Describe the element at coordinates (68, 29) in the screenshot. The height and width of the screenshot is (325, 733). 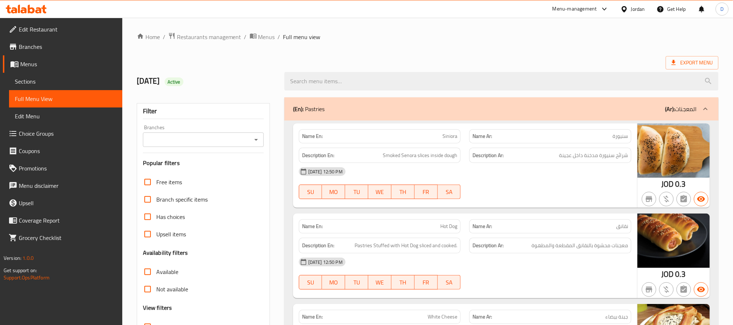
I see `span: Edit Restaurant` at that location.